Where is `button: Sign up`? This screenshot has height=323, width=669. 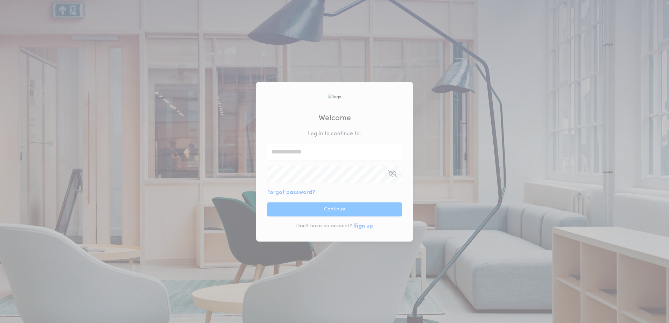
button: Sign up is located at coordinates (363, 226).